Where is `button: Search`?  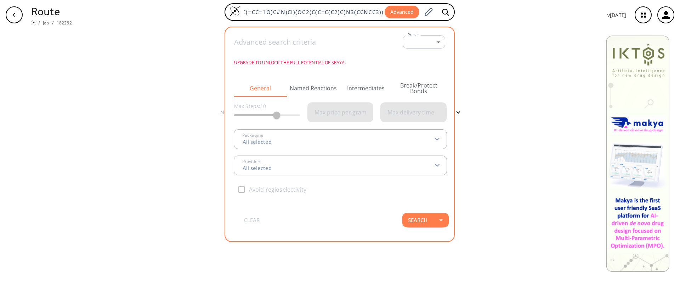 button: Search is located at coordinates (417, 220).